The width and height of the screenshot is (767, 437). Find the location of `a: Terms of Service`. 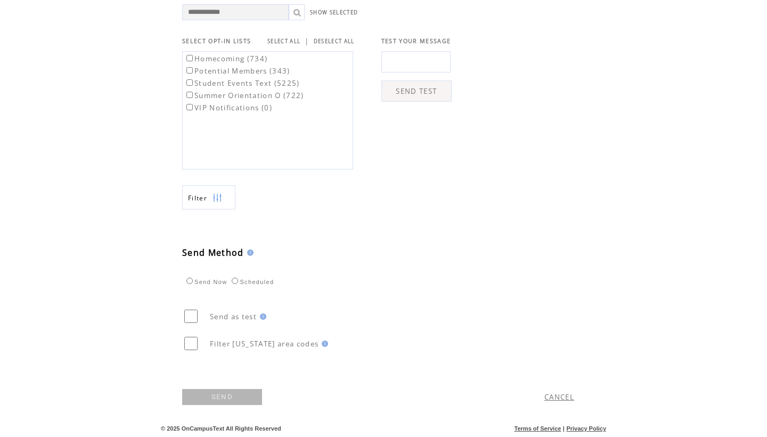

a: Terms of Service is located at coordinates (538, 428).